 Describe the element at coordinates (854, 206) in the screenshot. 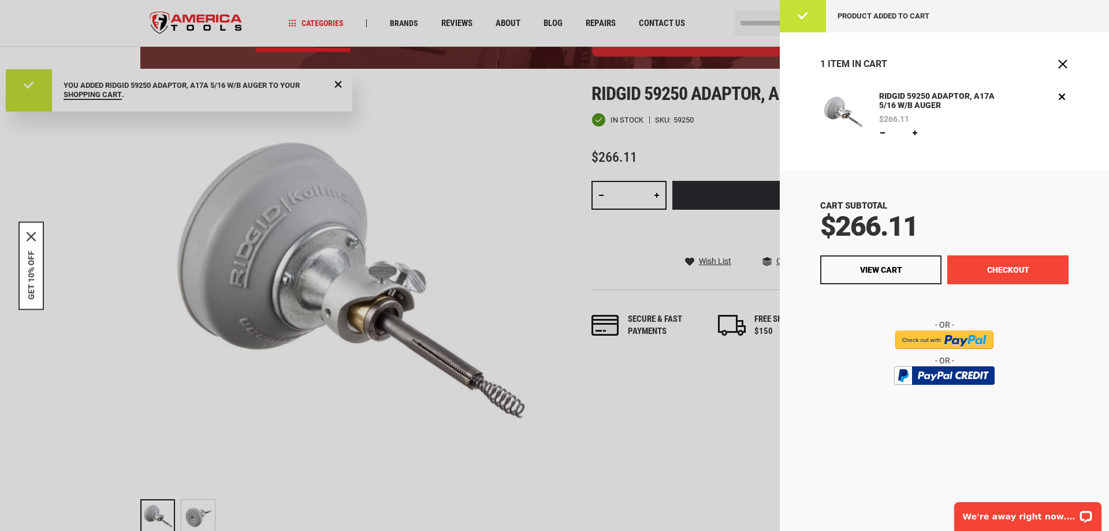

I see `span: Cart Subtotal` at that location.